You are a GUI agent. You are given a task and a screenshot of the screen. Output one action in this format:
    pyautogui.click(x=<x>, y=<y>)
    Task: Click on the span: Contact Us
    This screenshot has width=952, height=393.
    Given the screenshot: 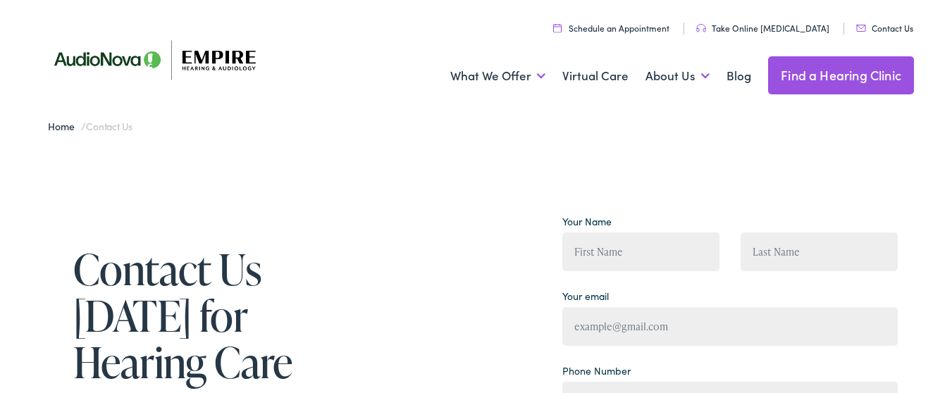 What is the action you would take?
    pyautogui.click(x=109, y=126)
    